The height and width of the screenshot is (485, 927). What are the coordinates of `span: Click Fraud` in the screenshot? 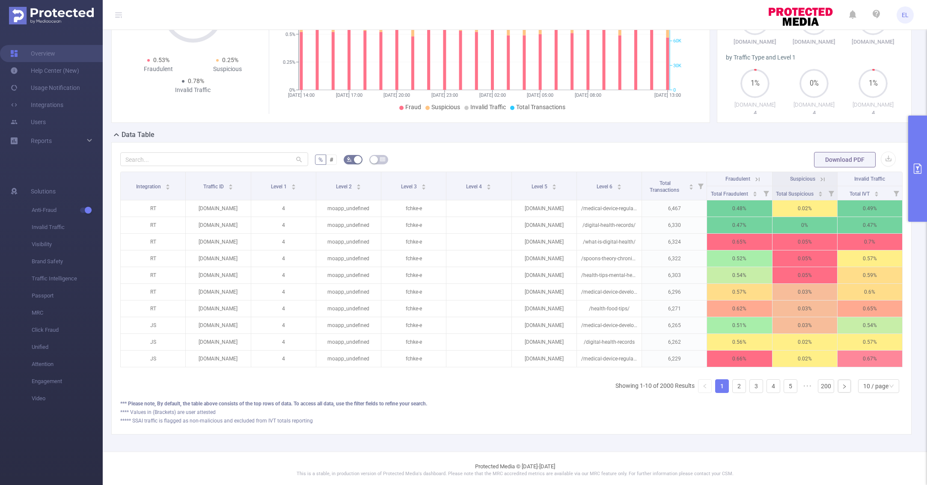 It's located at (67, 330).